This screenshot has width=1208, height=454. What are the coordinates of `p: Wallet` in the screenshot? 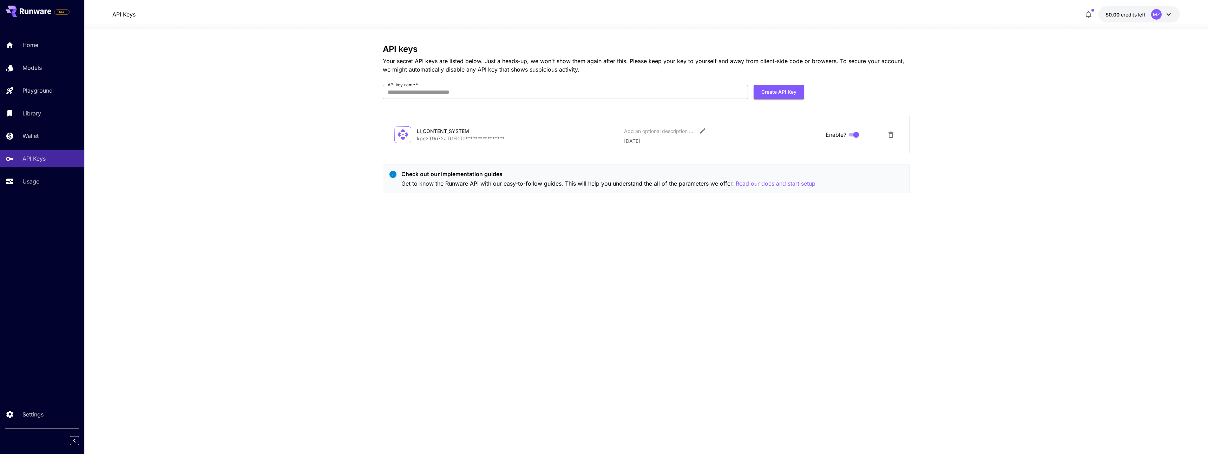 It's located at (31, 136).